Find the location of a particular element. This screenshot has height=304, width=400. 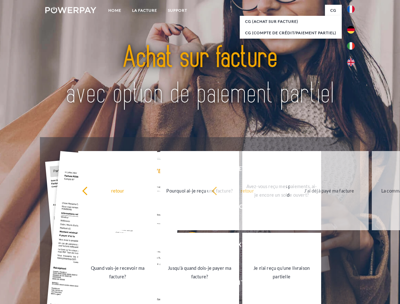

img: logo-powerpay-white.svg is located at coordinates (71, 10).